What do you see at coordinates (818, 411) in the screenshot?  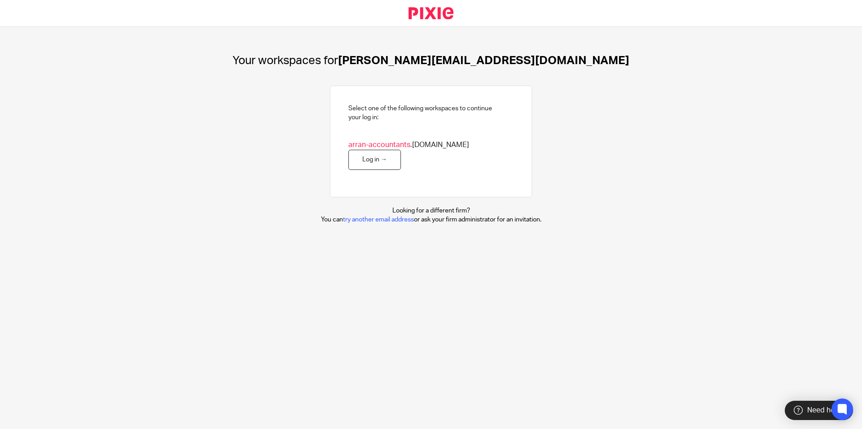 I see `div: Need help?` at bounding box center [818, 411].